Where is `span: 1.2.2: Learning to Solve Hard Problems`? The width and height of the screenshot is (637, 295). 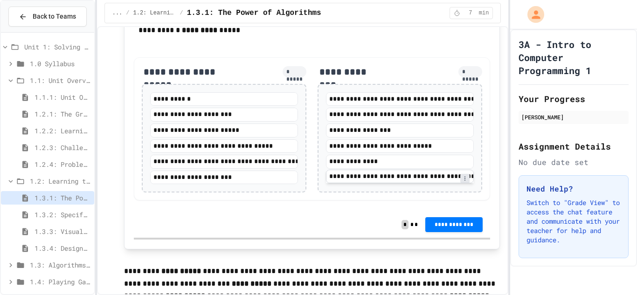 span: 1.2.2: Learning to Solve Hard Problems is located at coordinates (62, 131).